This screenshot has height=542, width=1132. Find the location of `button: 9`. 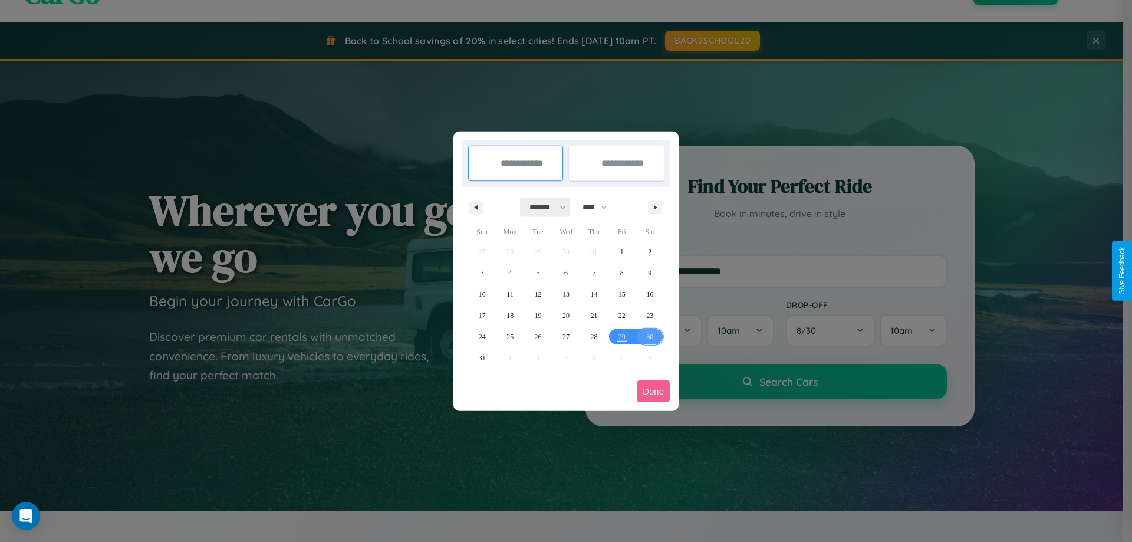

button: 9 is located at coordinates (650, 273).